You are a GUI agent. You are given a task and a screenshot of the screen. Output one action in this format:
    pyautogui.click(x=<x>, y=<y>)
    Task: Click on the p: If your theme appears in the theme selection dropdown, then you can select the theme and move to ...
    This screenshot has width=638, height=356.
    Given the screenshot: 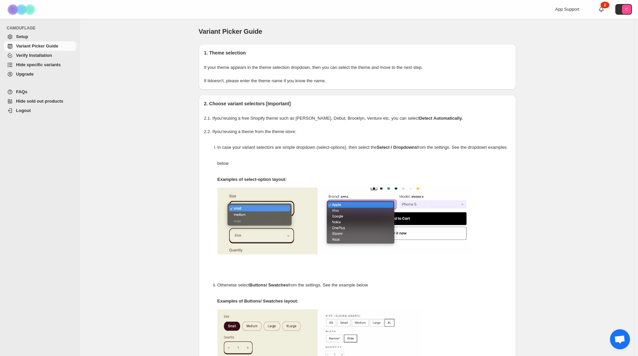 What is the action you would take?
    pyautogui.click(x=358, y=67)
    